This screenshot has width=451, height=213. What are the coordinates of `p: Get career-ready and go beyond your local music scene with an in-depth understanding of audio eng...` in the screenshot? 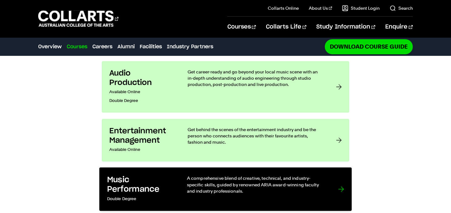 It's located at (256, 78).